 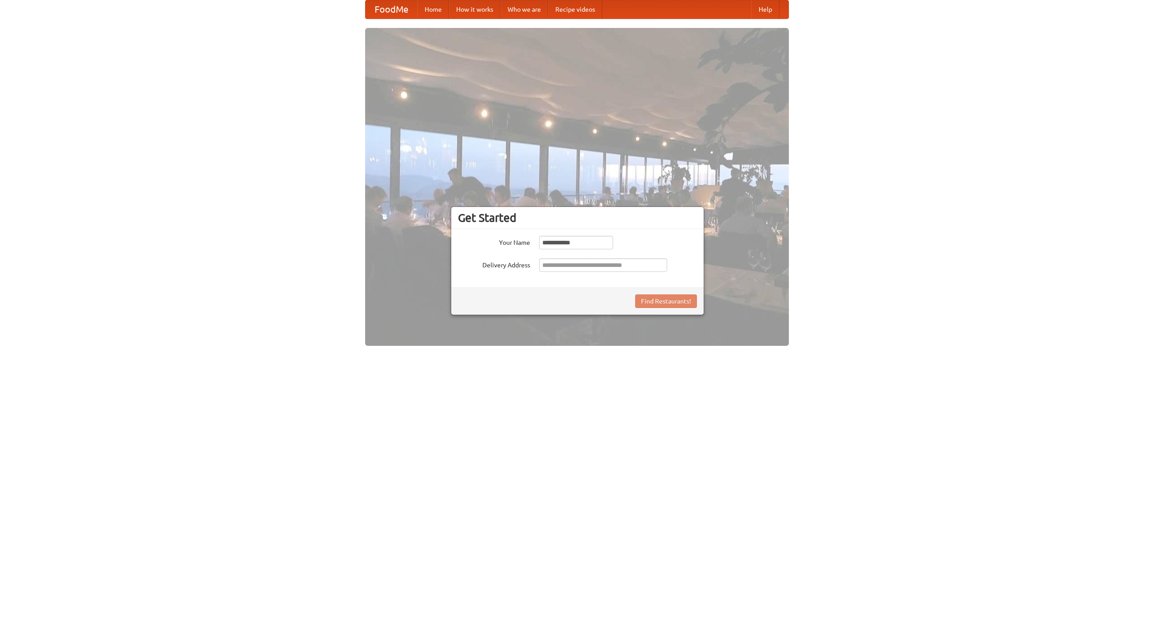 What do you see at coordinates (433, 9) in the screenshot?
I see `a: Home` at bounding box center [433, 9].